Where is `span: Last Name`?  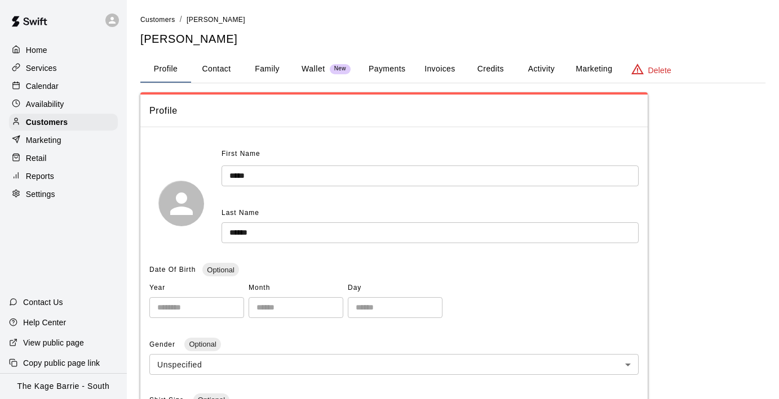 span: Last Name is located at coordinates (240, 213).